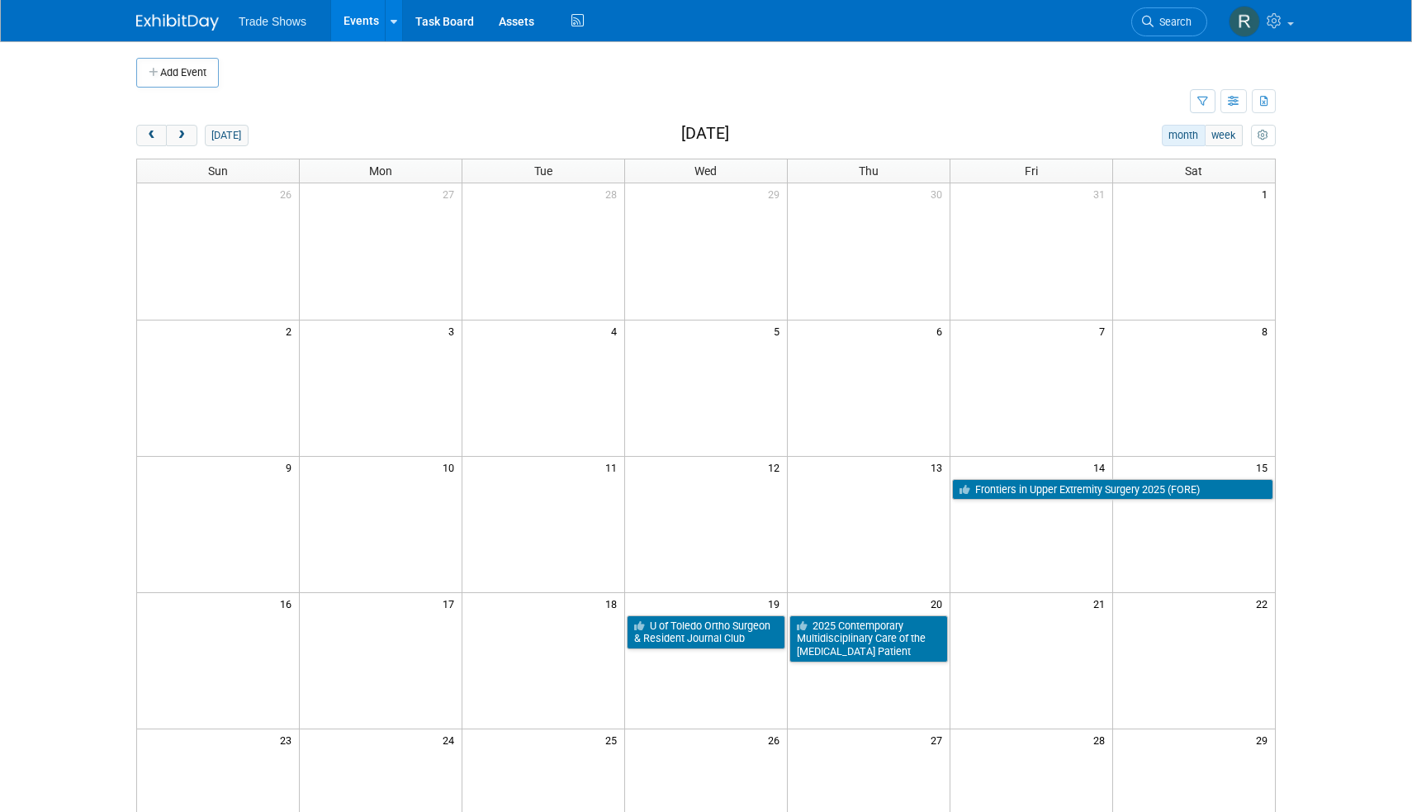 The image size is (1412, 812). Describe the element at coordinates (1105, 330) in the screenshot. I see `span: 7` at that location.